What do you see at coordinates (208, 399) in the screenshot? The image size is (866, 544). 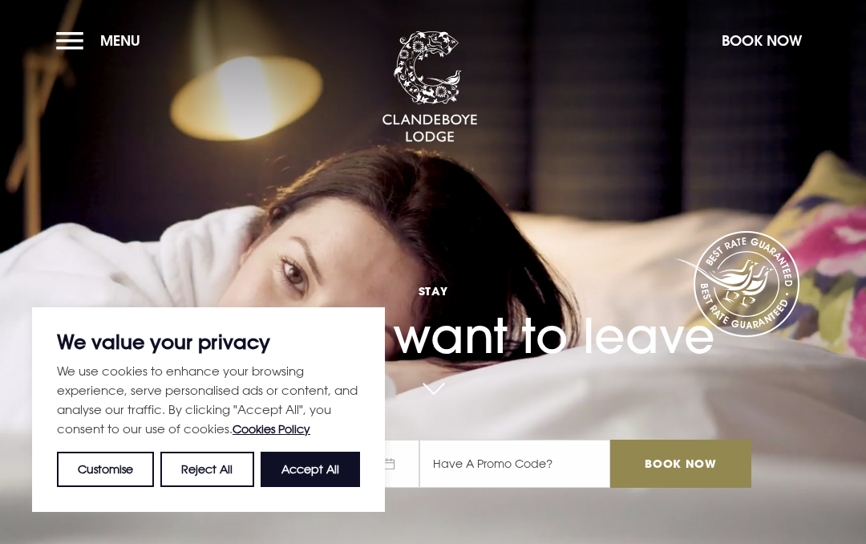 I see `p: We use cookies to enhance your browsing experience, serve personalised ads or content, and analys...` at bounding box center [208, 399].